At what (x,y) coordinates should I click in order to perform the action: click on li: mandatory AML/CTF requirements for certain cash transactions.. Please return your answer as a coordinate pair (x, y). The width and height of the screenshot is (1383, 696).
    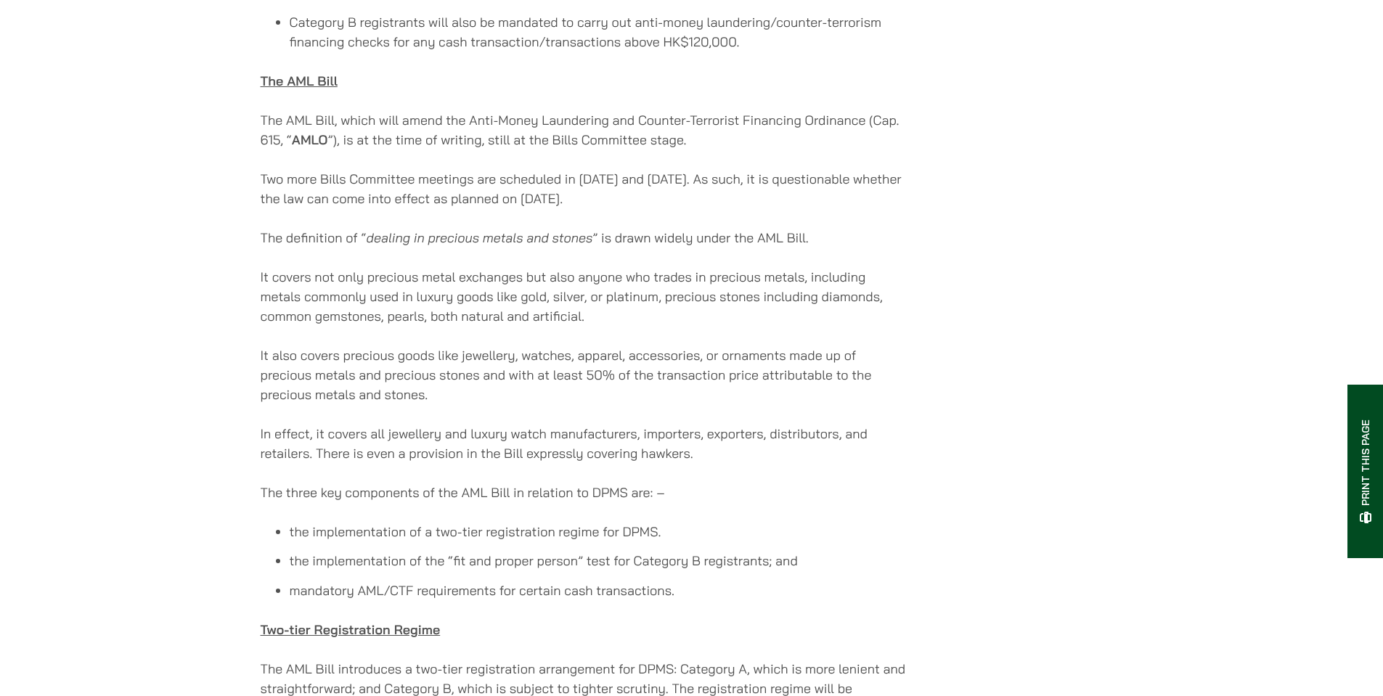
    Looking at the image, I should click on (598, 590).